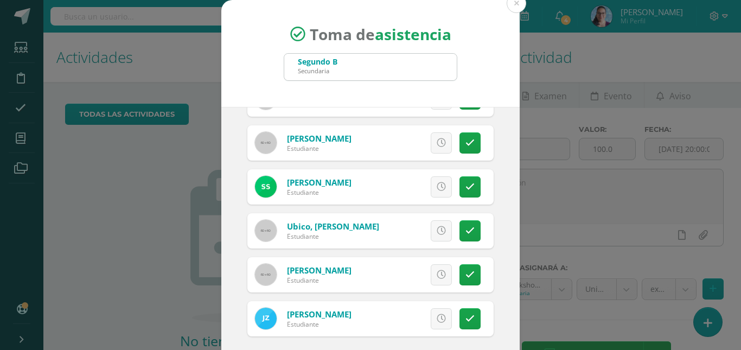  I want to click on div: Segundo B, so click(317, 61).